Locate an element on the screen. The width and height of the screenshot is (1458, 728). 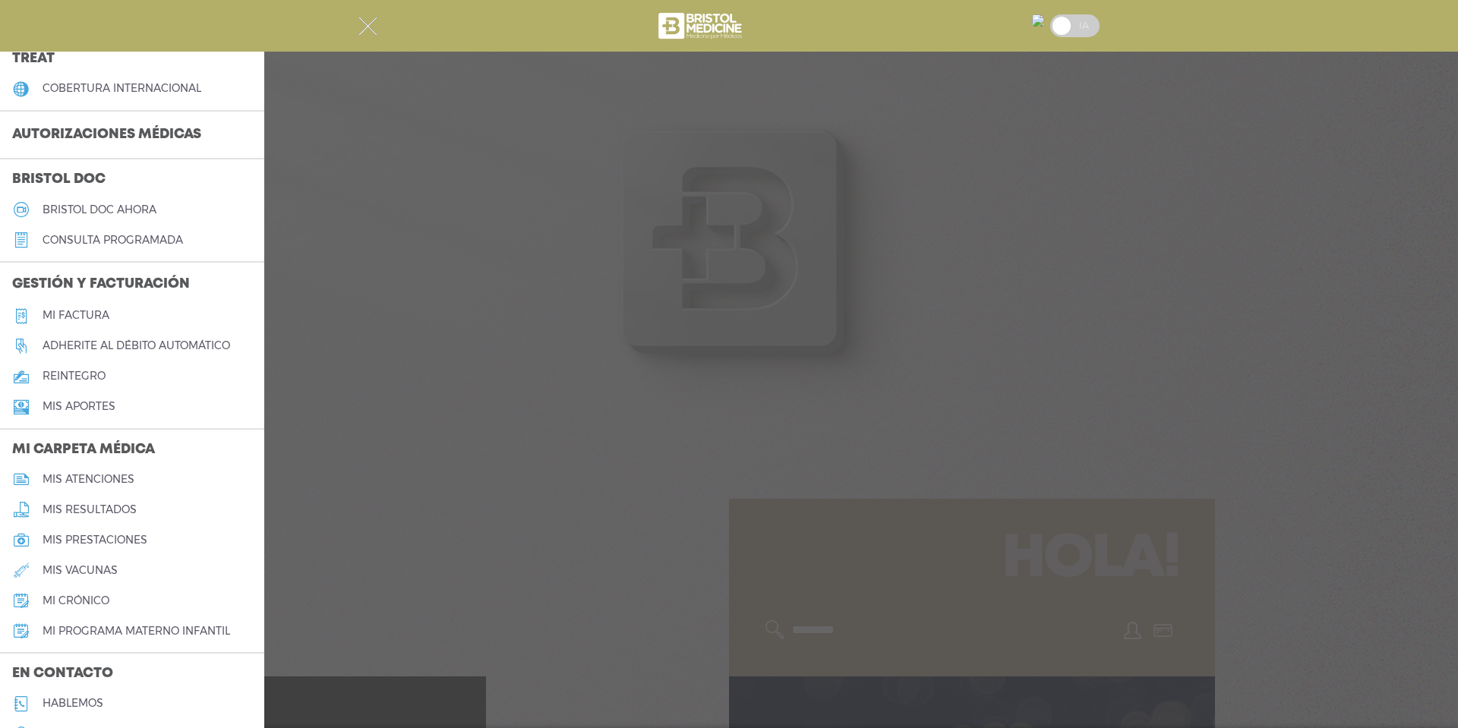
h5: mis resultados is located at coordinates (90, 510).